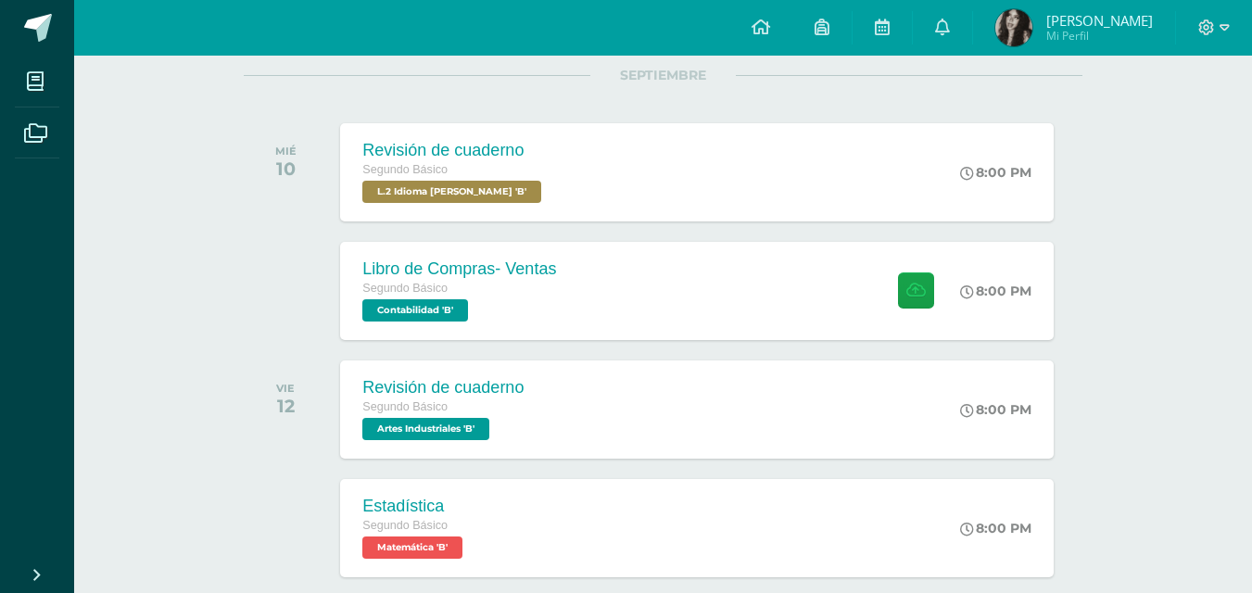 This screenshot has height=593, width=1252. I want to click on div: 10, so click(285, 169).